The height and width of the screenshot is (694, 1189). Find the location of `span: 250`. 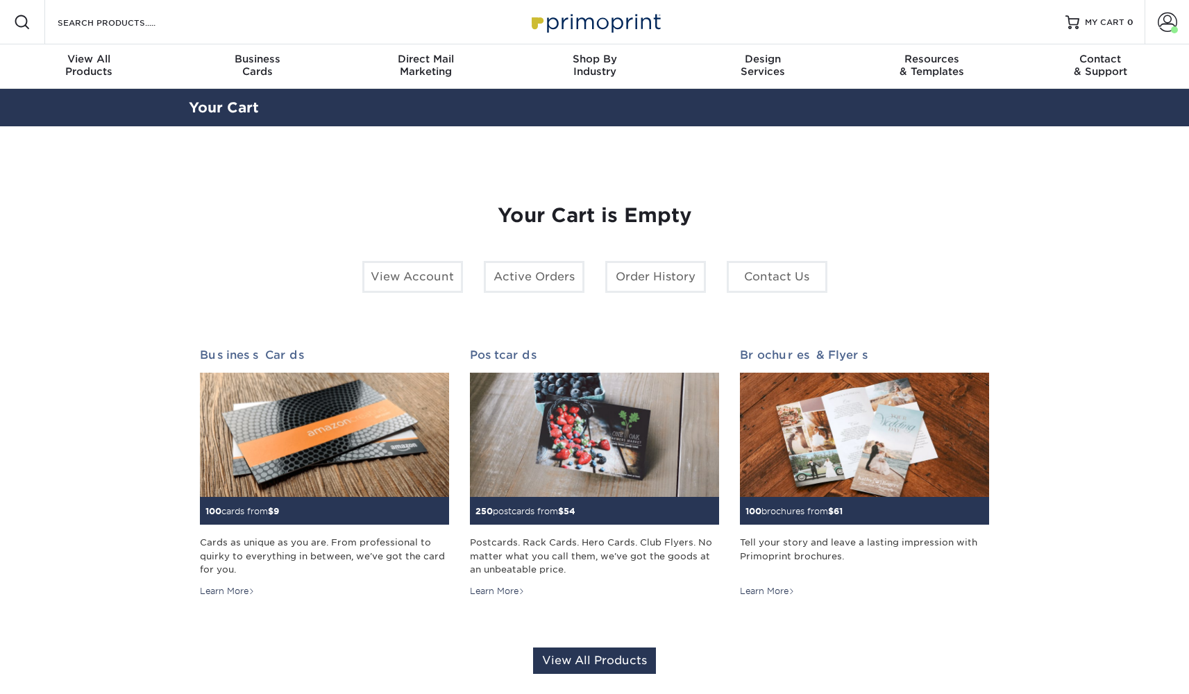

span: 250 is located at coordinates (484, 511).